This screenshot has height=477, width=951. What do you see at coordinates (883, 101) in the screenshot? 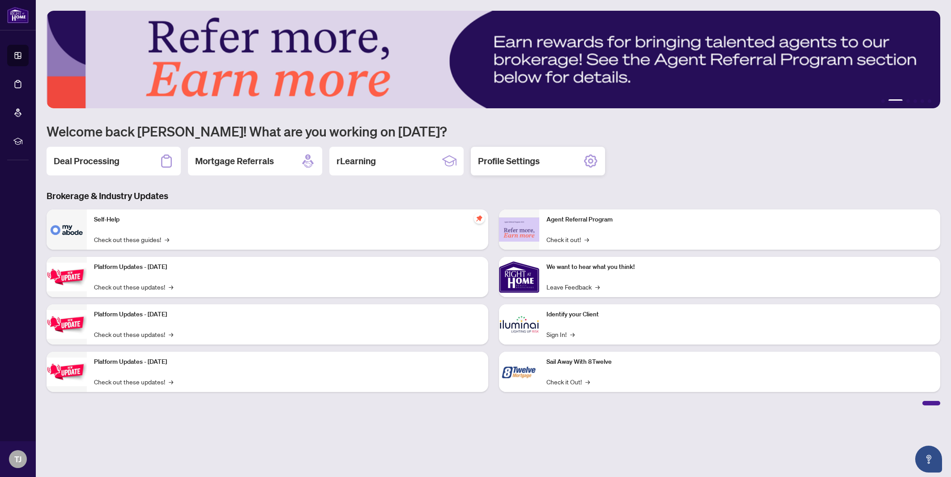
I see `button: 1` at bounding box center [883, 101].